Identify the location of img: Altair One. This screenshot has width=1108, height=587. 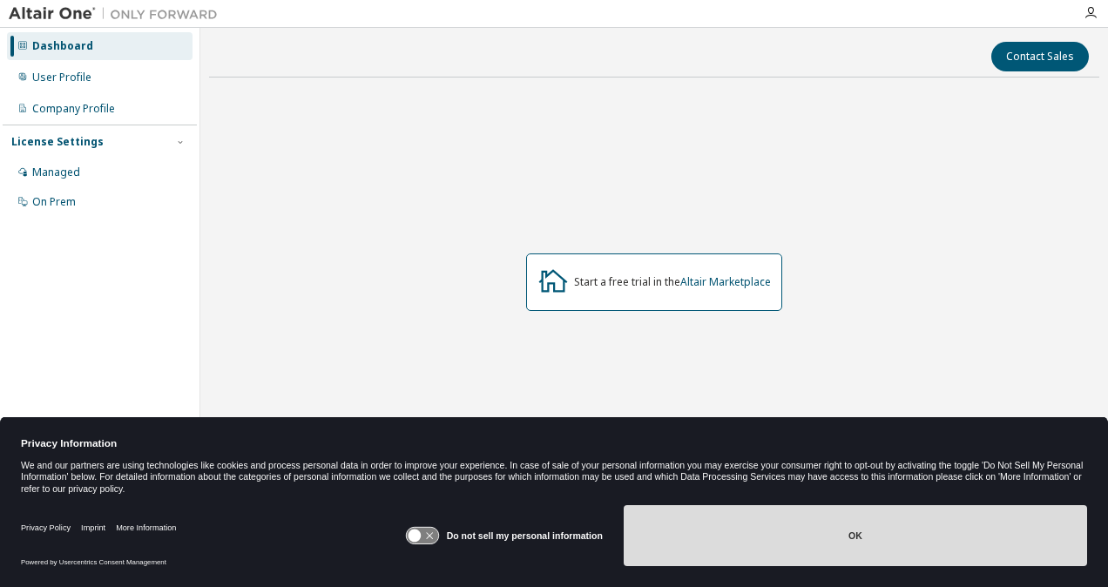
(118, 14).